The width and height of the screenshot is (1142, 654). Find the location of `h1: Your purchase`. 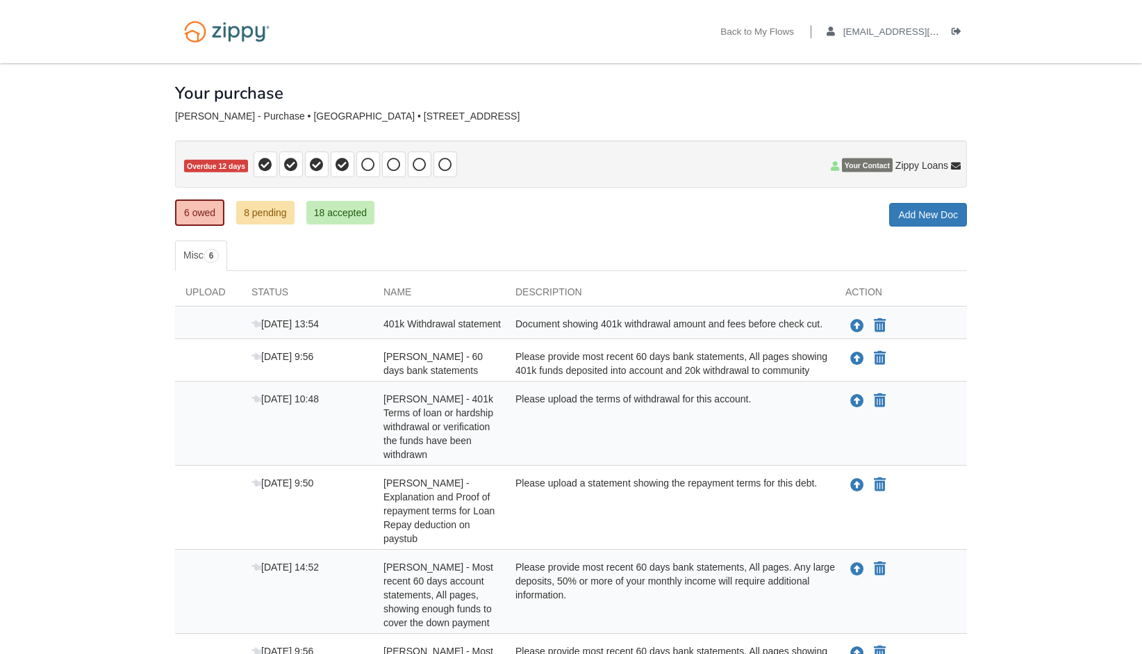

h1: Your purchase is located at coordinates (229, 93).